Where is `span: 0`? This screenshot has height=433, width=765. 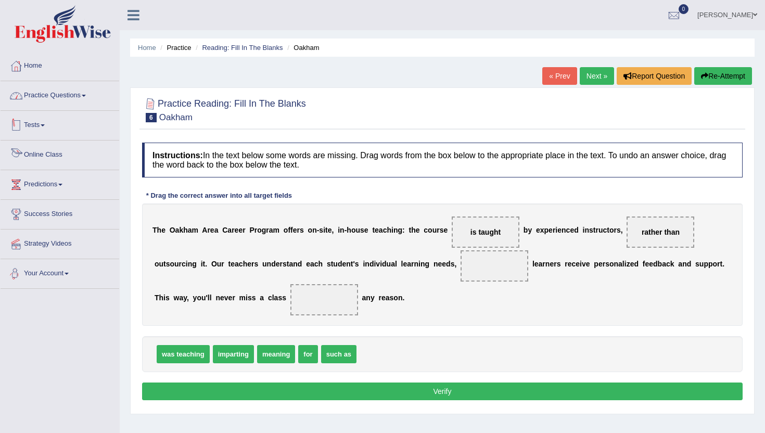 span: 0 is located at coordinates (683, 9).